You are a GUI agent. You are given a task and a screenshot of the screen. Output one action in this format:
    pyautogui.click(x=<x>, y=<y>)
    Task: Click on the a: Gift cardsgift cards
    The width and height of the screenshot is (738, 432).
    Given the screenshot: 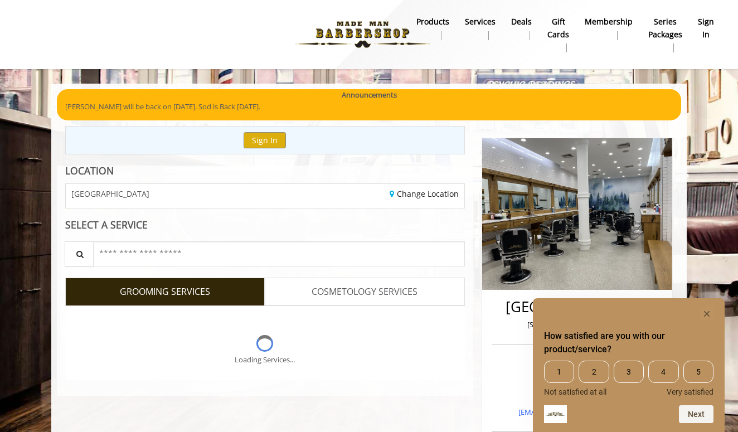 What is the action you would take?
    pyautogui.click(x=558, y=35)
    